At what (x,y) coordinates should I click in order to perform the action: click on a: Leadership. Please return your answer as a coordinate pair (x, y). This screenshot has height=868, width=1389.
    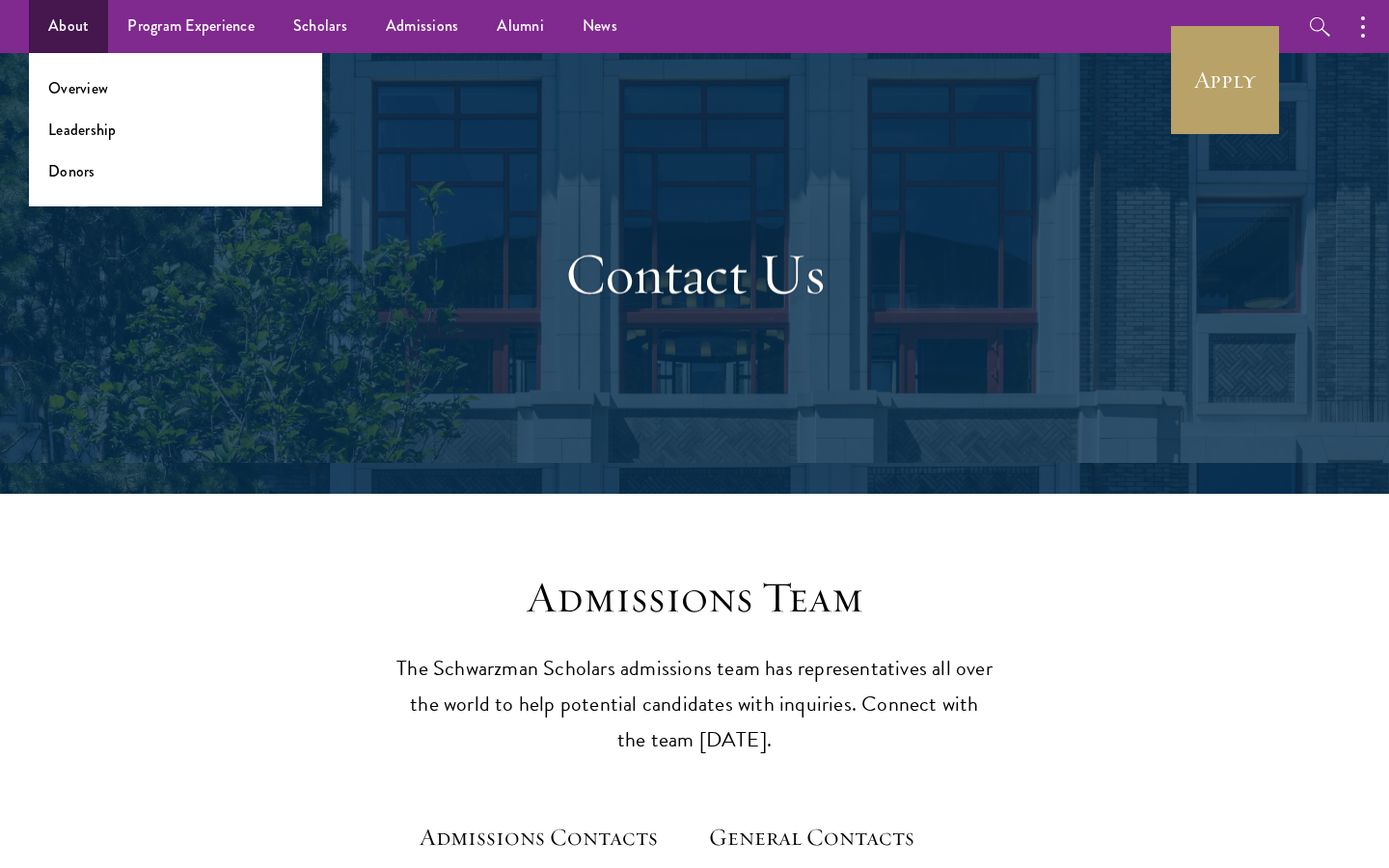
    Looking at the image, I should click on (82, 129).